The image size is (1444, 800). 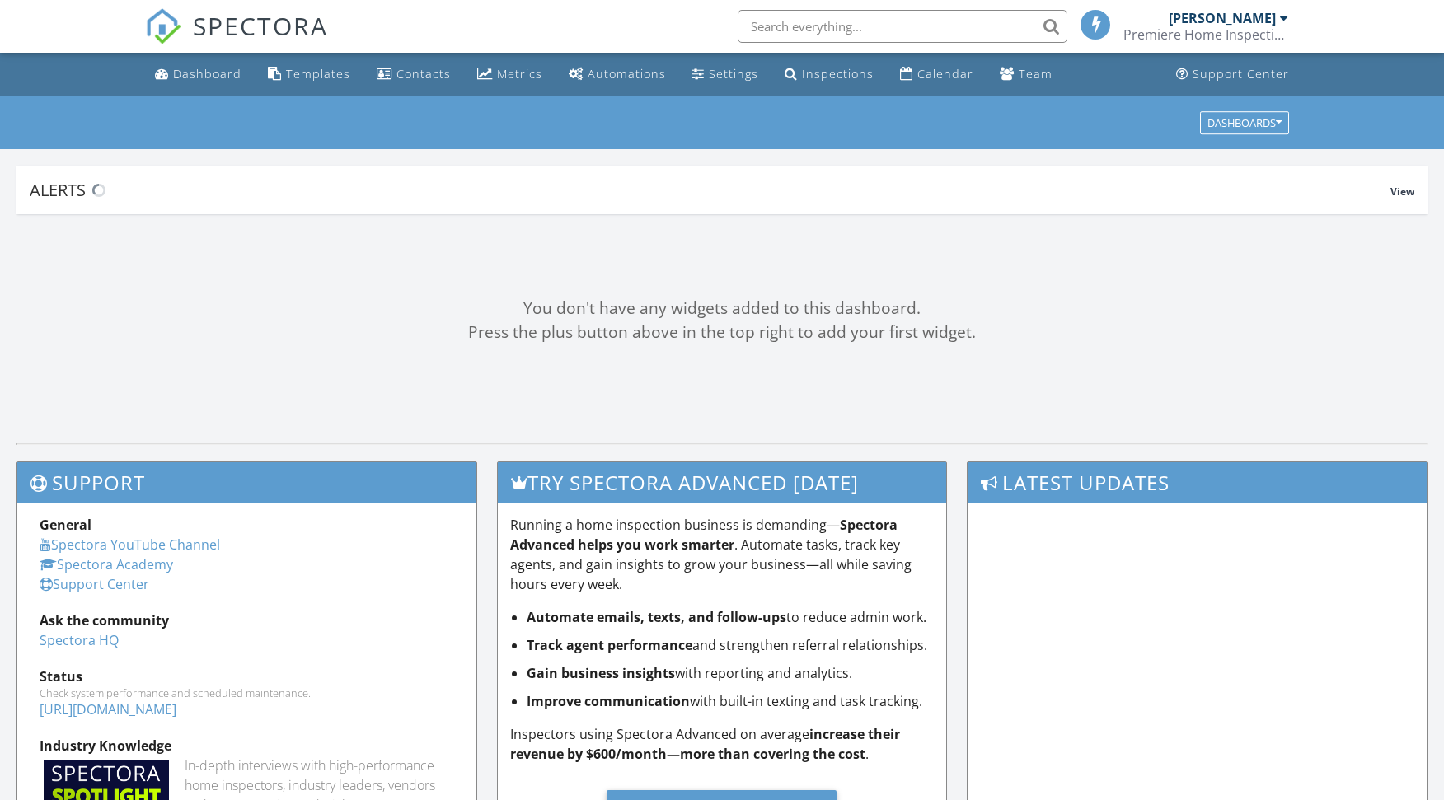 I want to click on div: Automations, so click(x=626, y=73).